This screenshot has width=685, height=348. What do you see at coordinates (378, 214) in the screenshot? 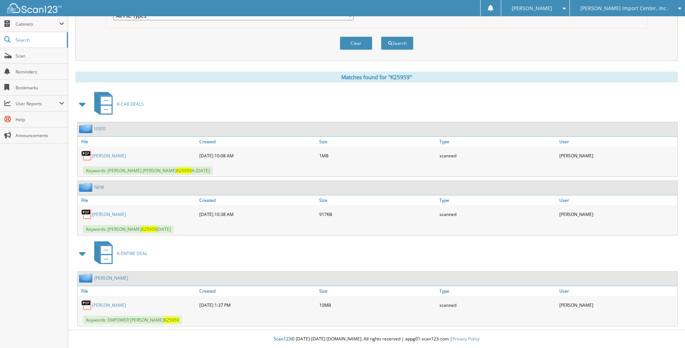
I see `div: 917KB` at bounding box center [378, 214].